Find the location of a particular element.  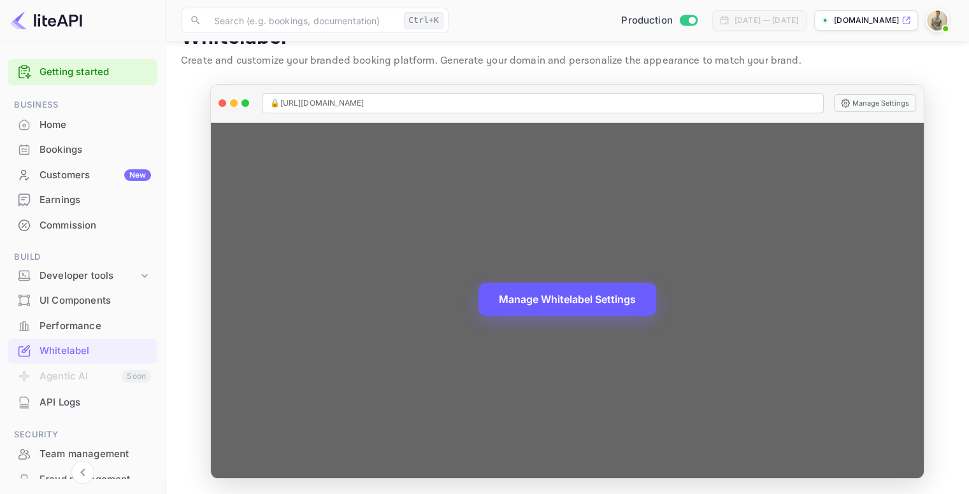

span: Production is located at coordinates (646, 20).